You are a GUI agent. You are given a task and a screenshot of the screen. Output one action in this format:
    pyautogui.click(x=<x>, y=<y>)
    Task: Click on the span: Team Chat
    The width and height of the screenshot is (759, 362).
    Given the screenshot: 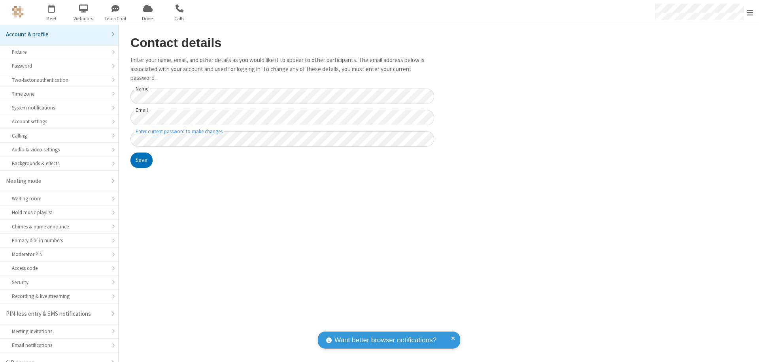 What is the action you would take?
    pyautogui.click(x=115, y=19)
    